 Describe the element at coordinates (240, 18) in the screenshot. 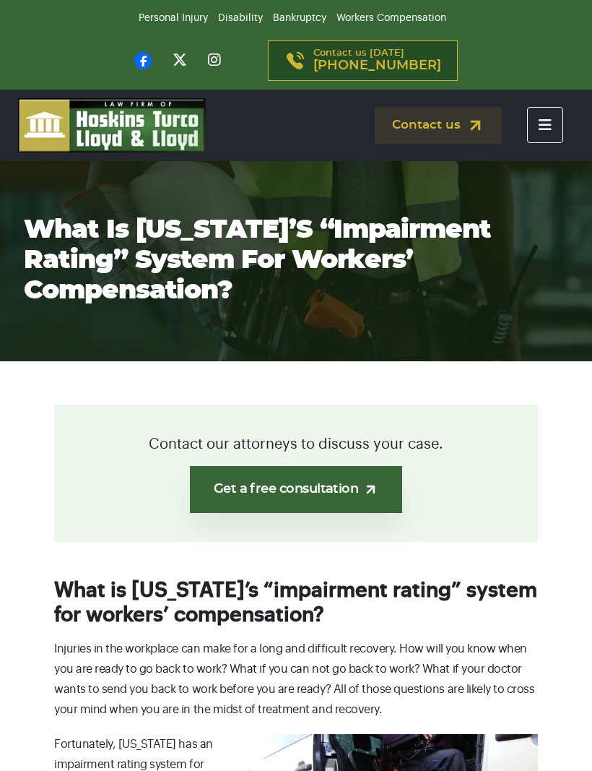

I see `a: Disability` at that location.